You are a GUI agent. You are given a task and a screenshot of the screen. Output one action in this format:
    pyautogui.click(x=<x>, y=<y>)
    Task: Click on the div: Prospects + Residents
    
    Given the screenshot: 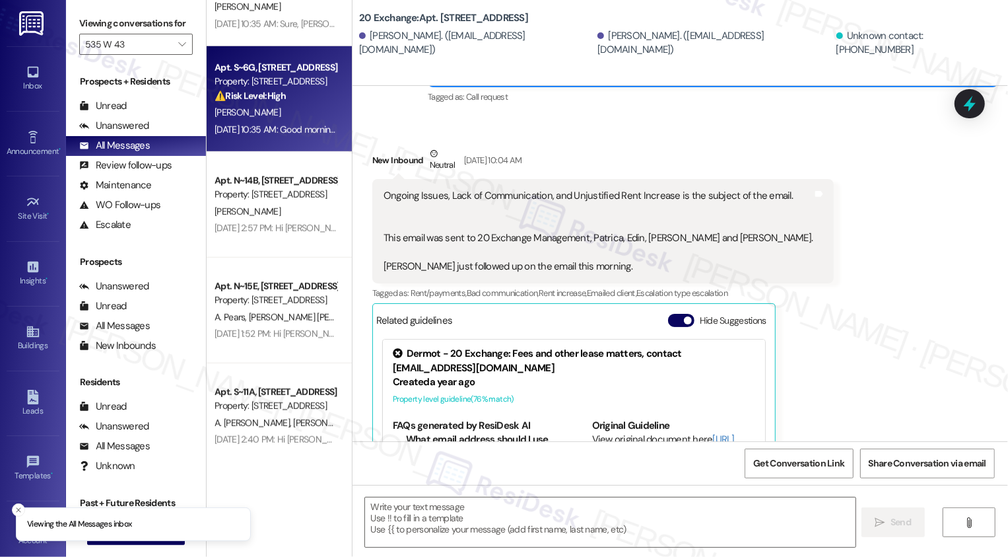 What is the action you would take?
    pyautogui.click(x=136, y=81)
    